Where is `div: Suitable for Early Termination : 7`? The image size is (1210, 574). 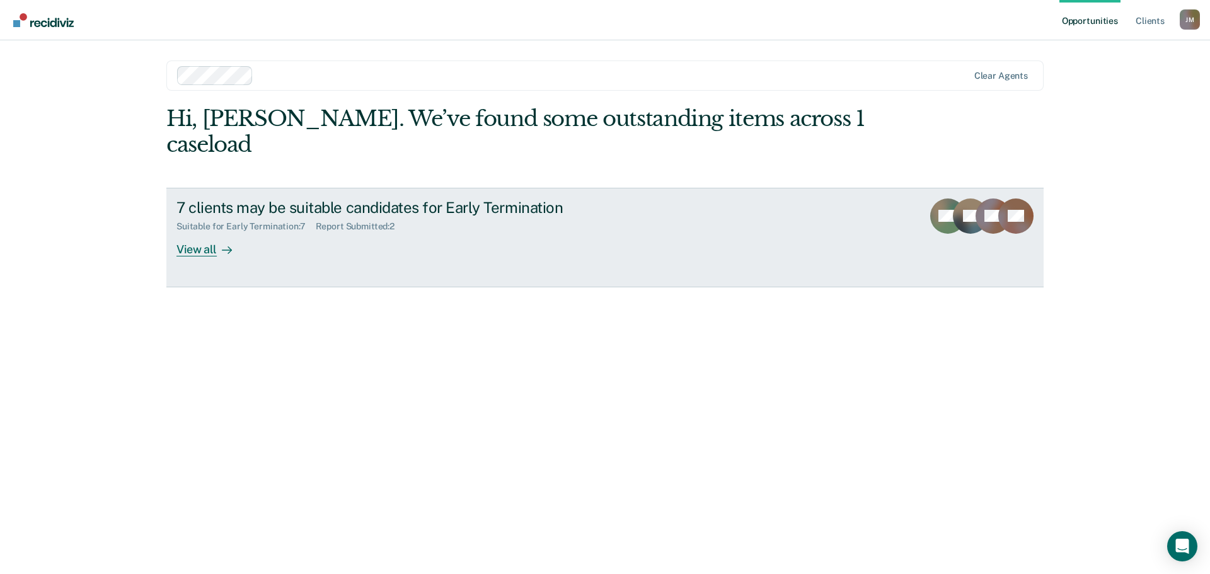
div: Suitable for Early Termination : 7 is located at coordinates (246, 226).